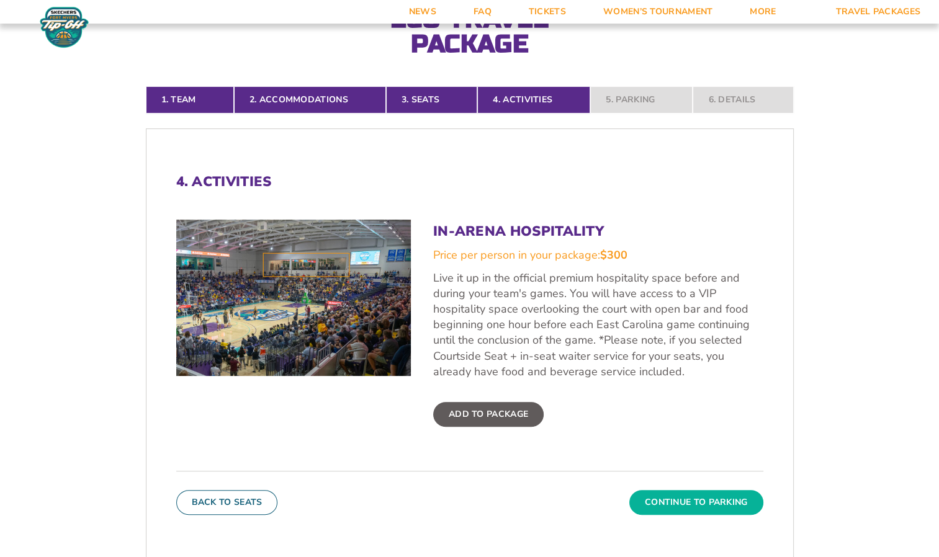  I want to click on a: 2. Accommodations, so click(310, 100).